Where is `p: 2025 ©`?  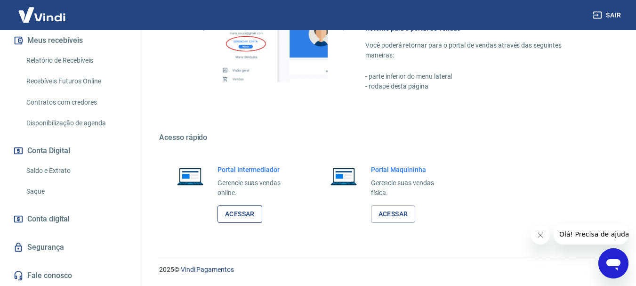 p: 2025 © is located at coordinates (386, 269).